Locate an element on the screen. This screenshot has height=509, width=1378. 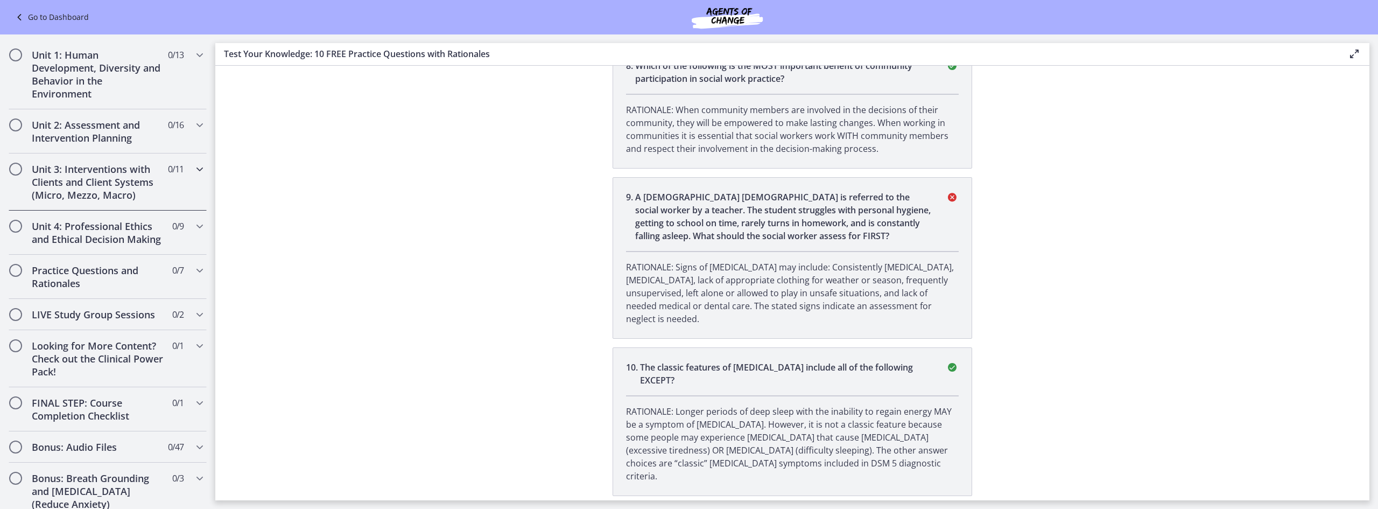
h2: FINAL STEP: Course Completion Checklist is located at coordinates (97, 409).